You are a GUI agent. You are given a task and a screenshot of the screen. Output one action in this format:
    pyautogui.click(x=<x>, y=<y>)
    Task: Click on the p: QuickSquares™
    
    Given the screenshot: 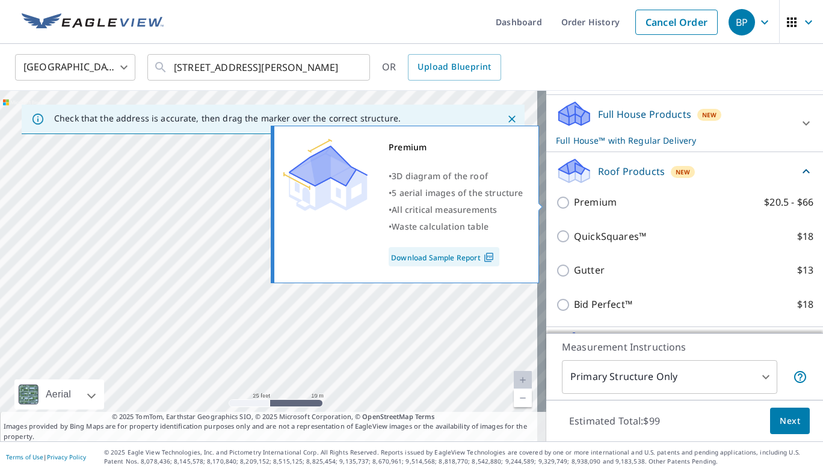 What is the action you would take?
    pyautogui.click(x=610, y=236)
    